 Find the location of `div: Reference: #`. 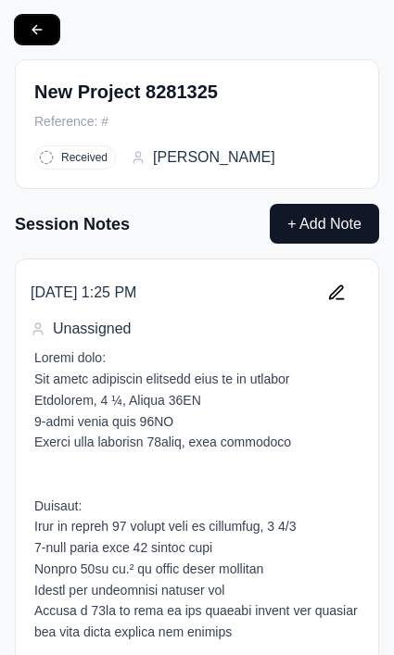

div: Reference: # is located at coordinates (196, 121).